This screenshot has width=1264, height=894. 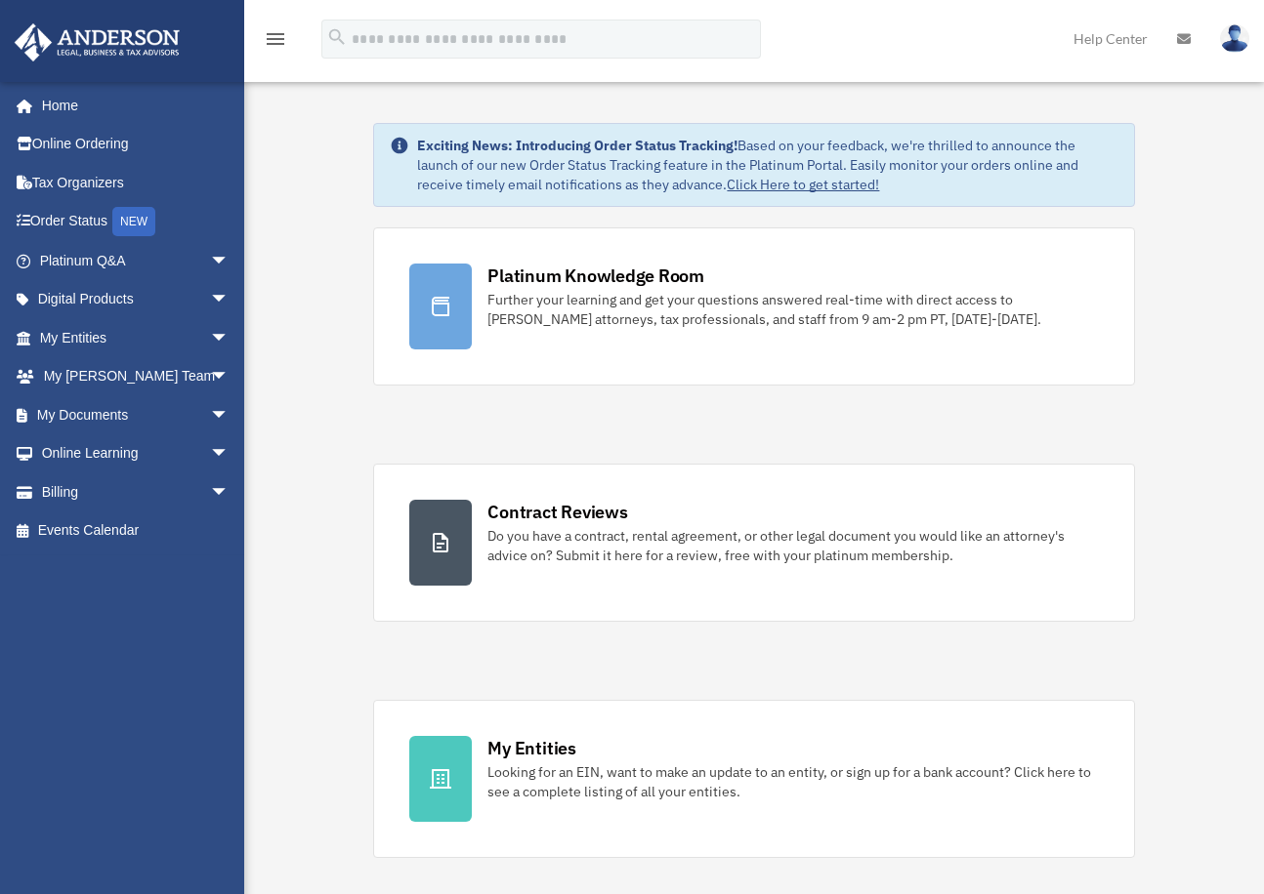 I want to click on a: Digital Productsarrow_drop_down, so click(x=136, y=300).